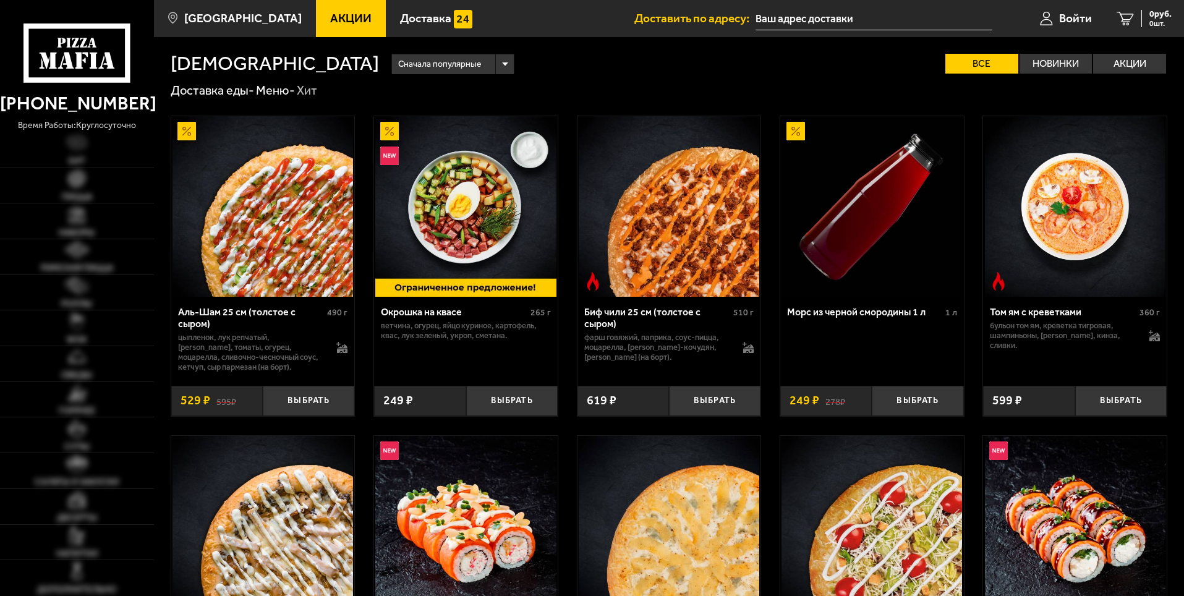 The image size is (1184, 596). Describe the element at coordinates (77, 554) in the screenshot. I see `span: Напитки` at that location.